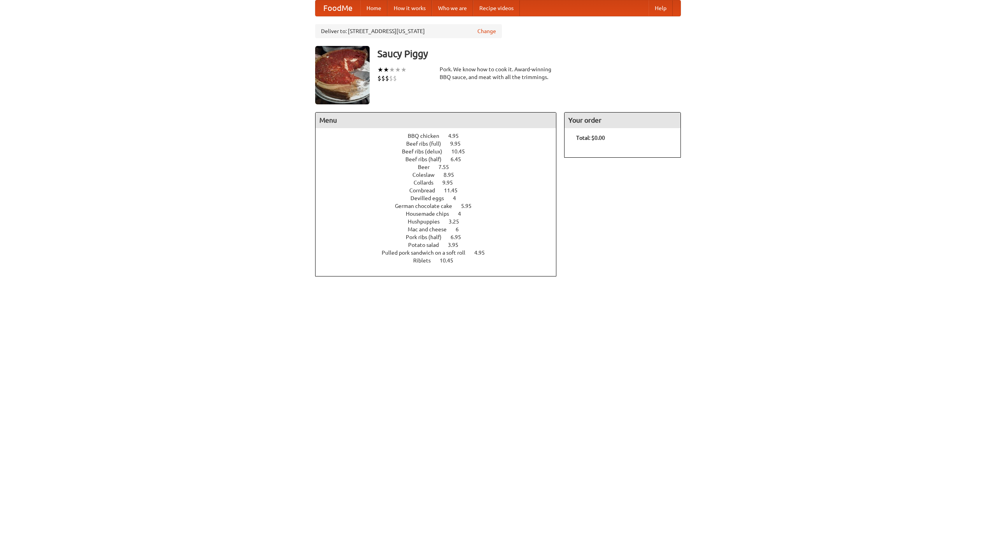  Describe the element at coordinates (441, 237) in the screenshot. I see `a: Pork ribs (half) 6.95` at that location.